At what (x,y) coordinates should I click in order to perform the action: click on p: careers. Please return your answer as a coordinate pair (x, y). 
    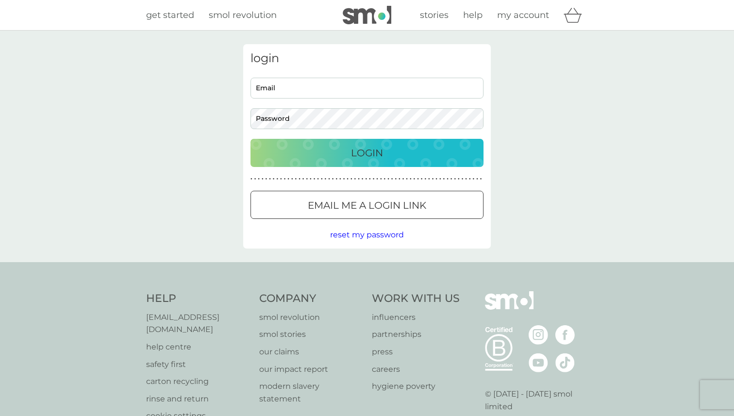
    Looking at the image, I should click on (415, 369).